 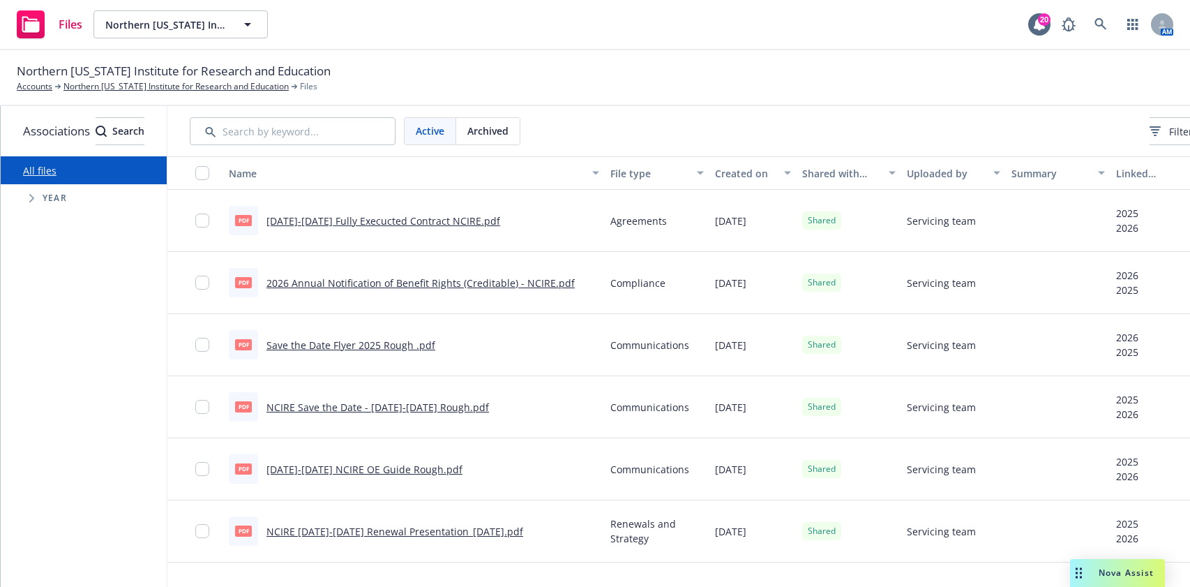 I want to click on input: Search by keyword..., so click(x=292, y=131).